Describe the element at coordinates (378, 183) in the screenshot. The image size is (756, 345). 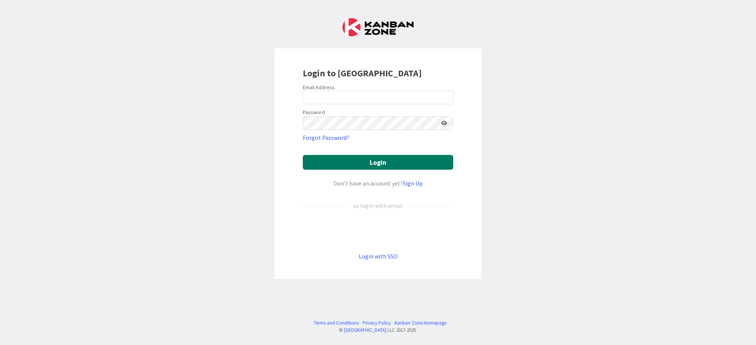
I see `div: Don’t have an account yet?` at that location.